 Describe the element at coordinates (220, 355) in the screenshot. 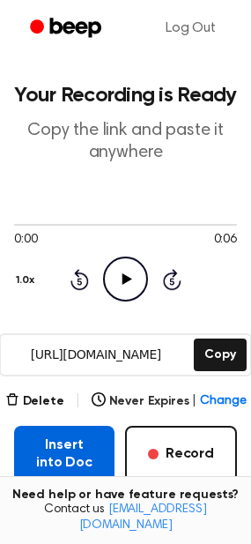

I see `button: Copy` at that location.